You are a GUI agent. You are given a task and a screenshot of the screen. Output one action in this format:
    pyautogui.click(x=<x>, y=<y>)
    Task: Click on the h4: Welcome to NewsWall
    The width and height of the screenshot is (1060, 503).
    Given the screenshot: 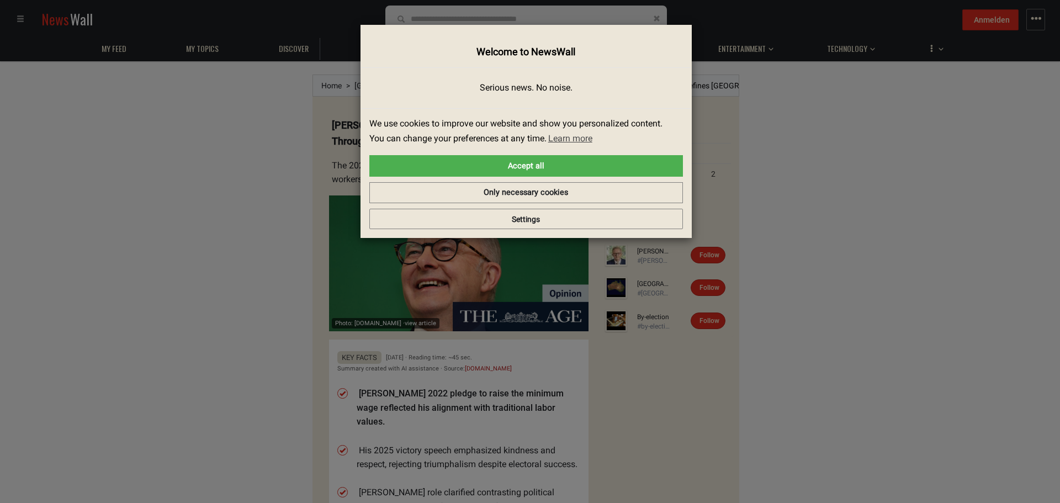 What is the action you would take?
    pyautogui.click(x=526, y=52)
    